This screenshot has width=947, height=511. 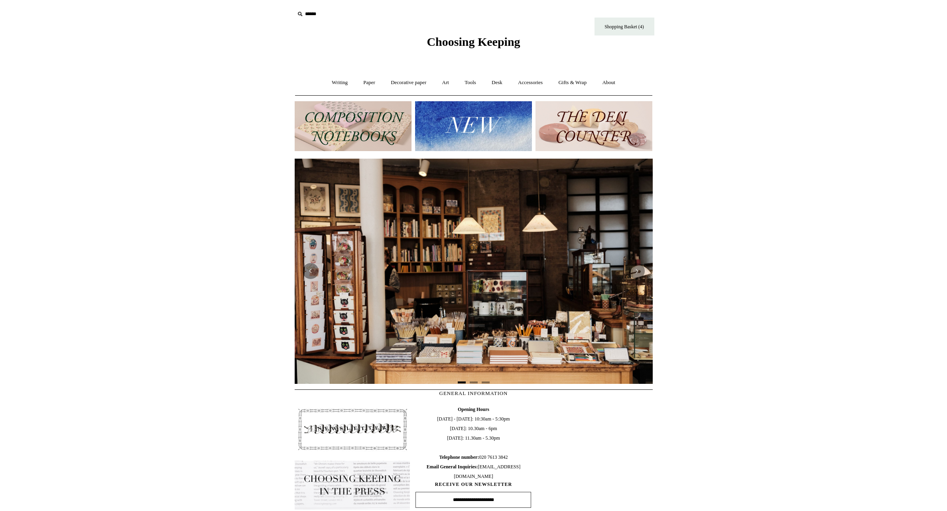 What do you see at coordinates (474, 393) in the screenshot?
I see `span: GENERAL INFORMATION` at bounding box center [474, 393].